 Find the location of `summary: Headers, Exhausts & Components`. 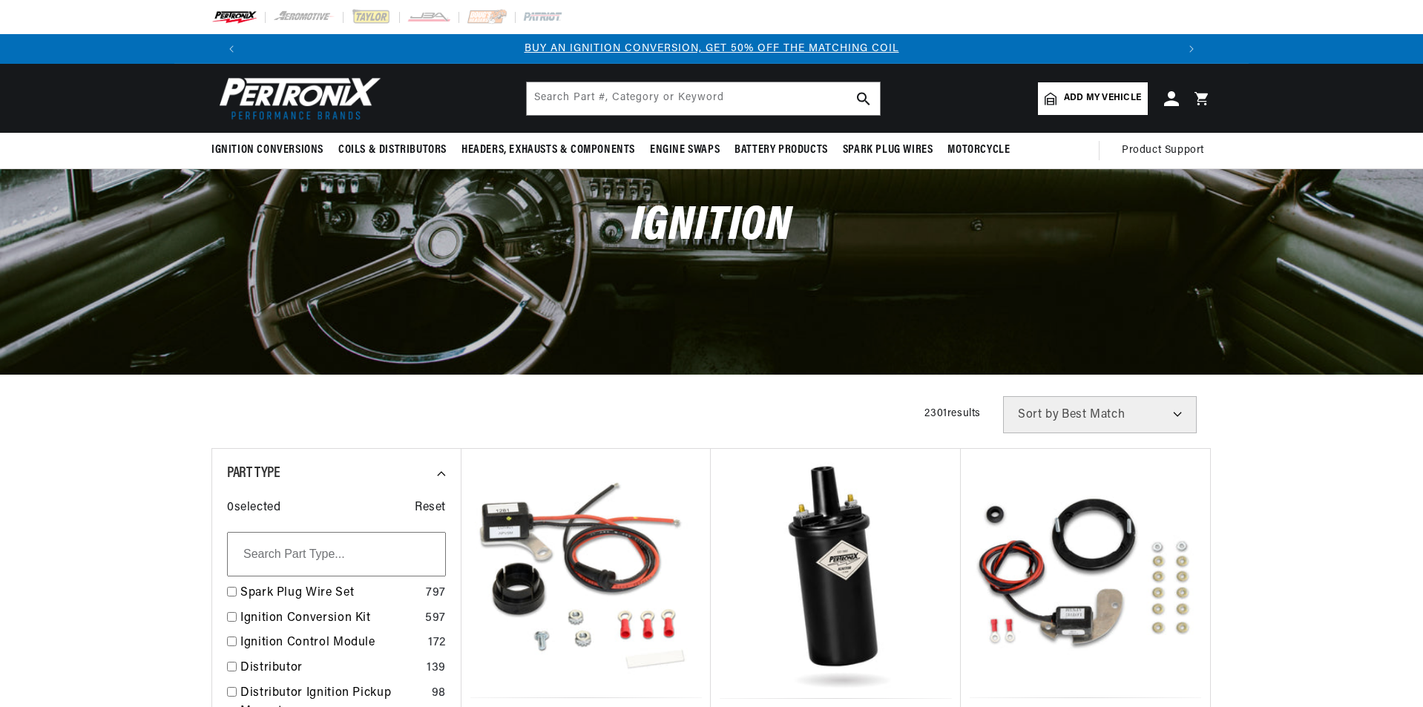

summary: Headers, Exhausts & Components is located at coordinates (548, 150).